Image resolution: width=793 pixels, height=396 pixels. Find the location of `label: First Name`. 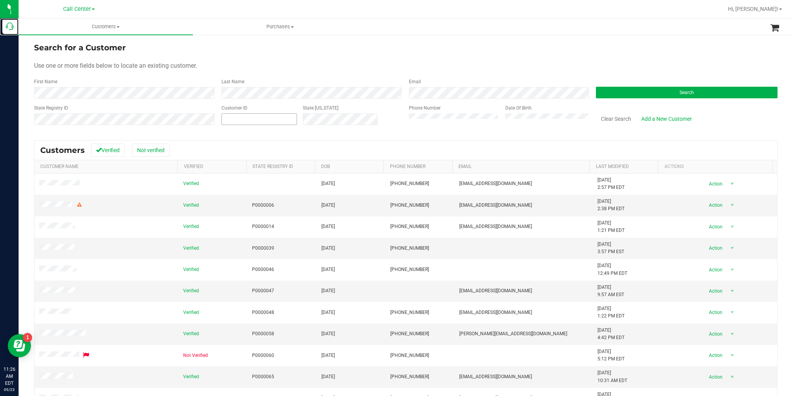

label: First Name is located at coordinates (46, 82).